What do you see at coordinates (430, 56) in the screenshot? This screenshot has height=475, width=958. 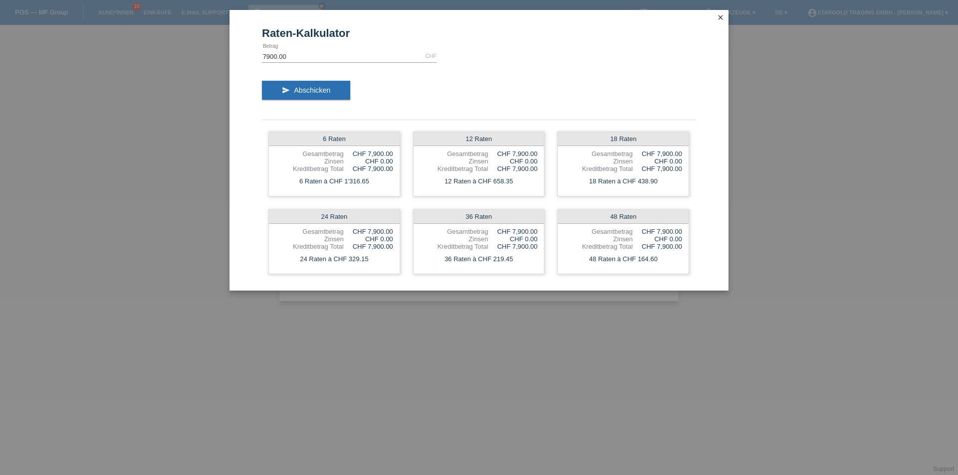 I see `div: CHF` at bounding box center [430, 56].